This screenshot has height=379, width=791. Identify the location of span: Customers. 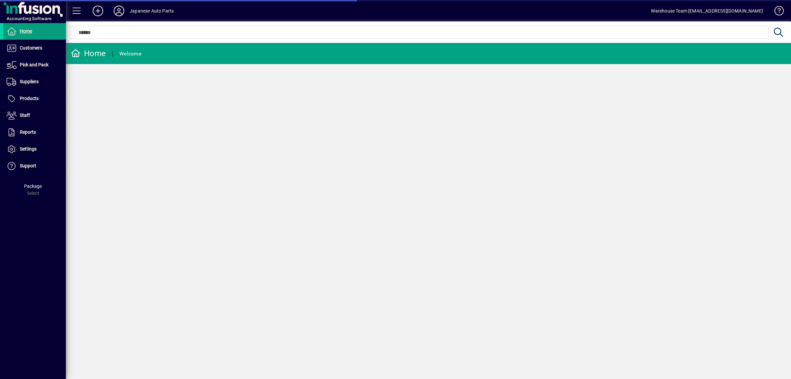
(31, 48).